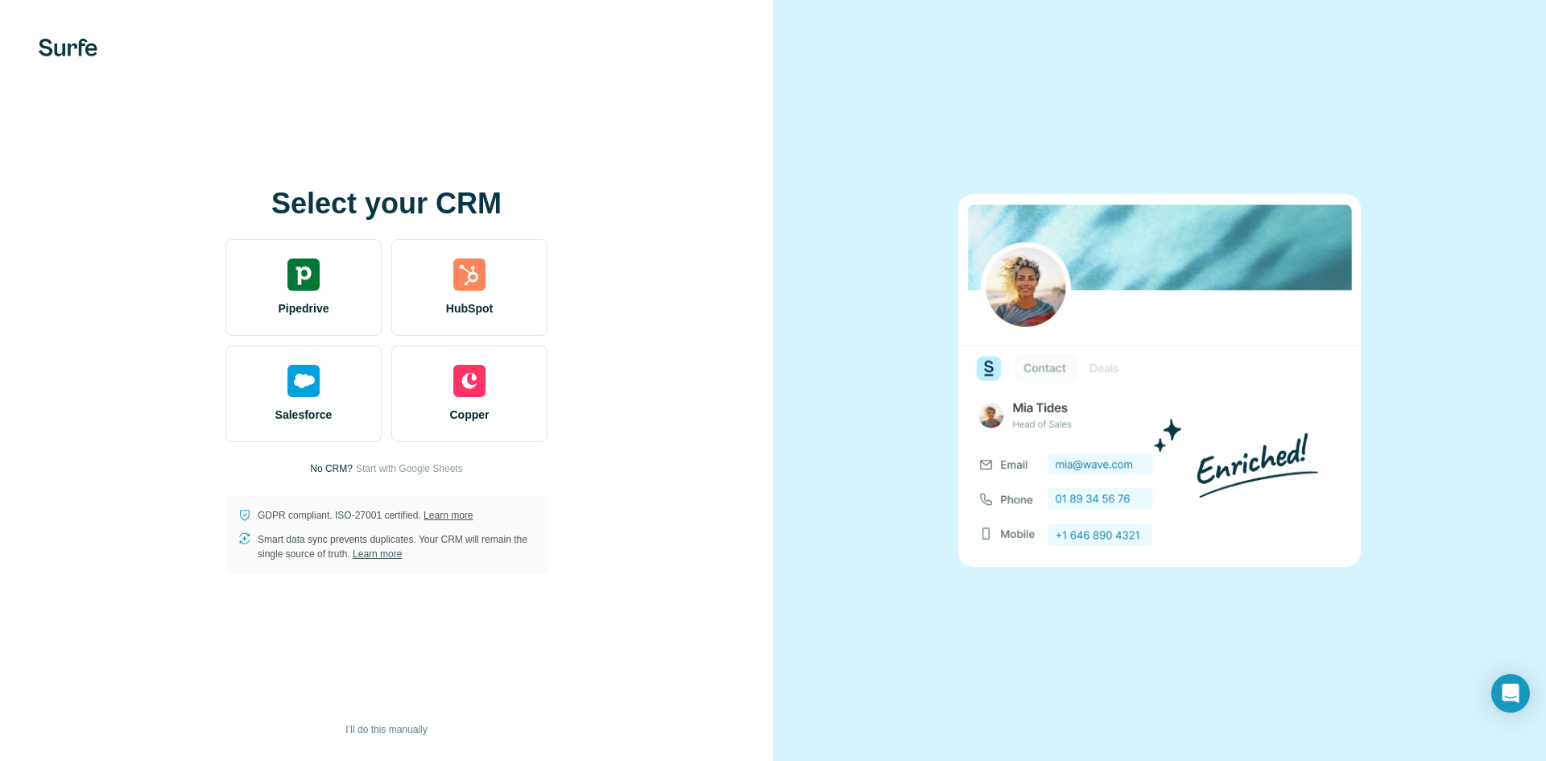  I want to click on span: Copper, so click(469, 415).